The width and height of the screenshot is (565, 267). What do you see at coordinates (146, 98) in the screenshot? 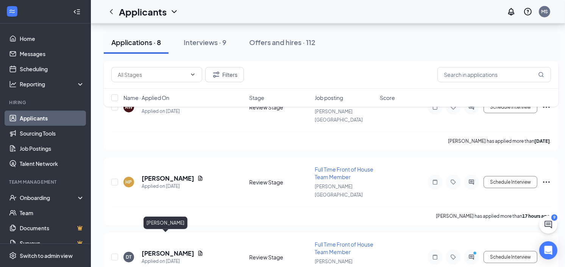
I see `span: Name · Applied On` at bounding box center [146, 98].